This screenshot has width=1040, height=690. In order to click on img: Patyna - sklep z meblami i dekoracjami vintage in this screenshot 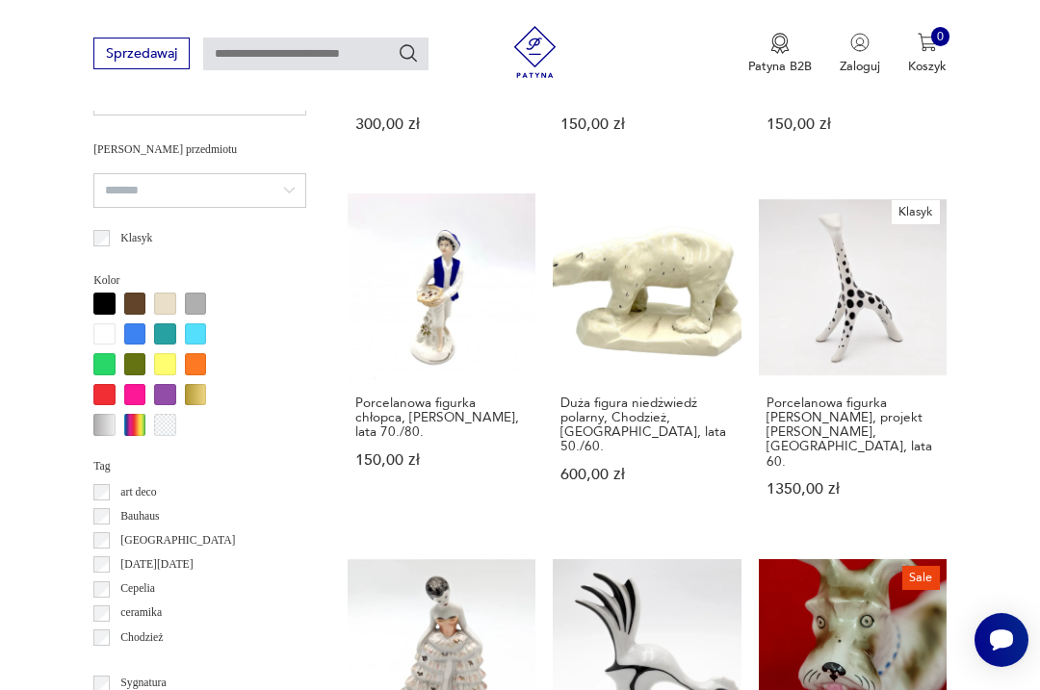, I will do `click(534, 52)`.